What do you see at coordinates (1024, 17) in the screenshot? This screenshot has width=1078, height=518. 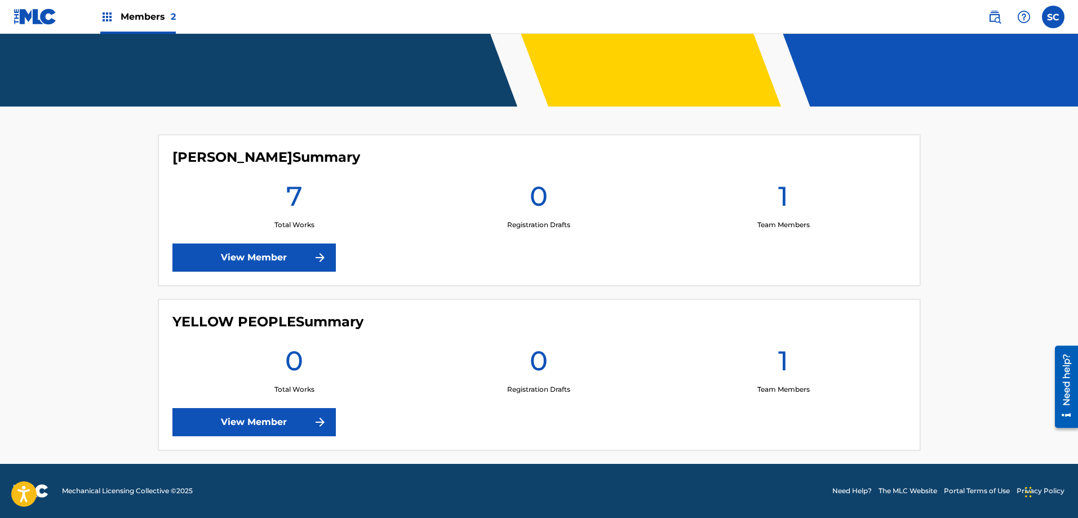 I see `div: Help` at bounding box center [1024, 17].